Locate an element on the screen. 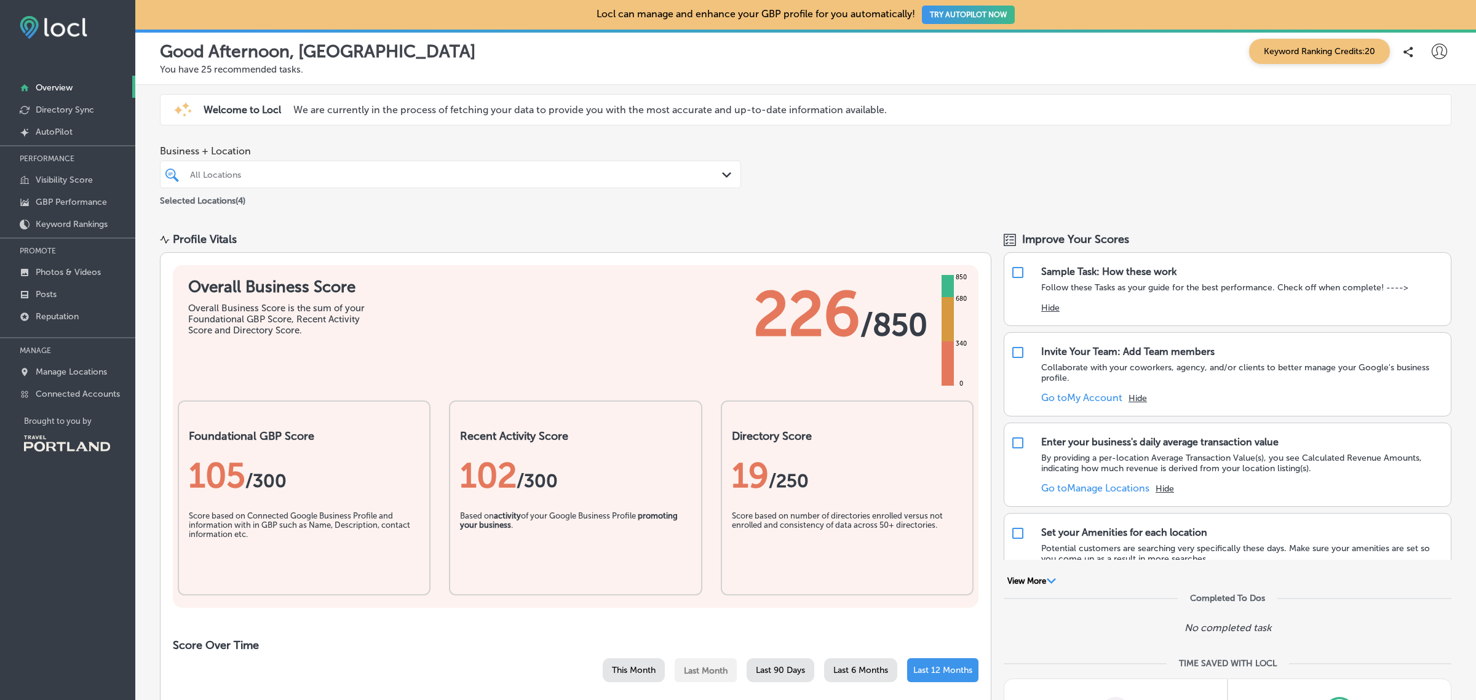  span: This Month is located at coordinates (633, 670).